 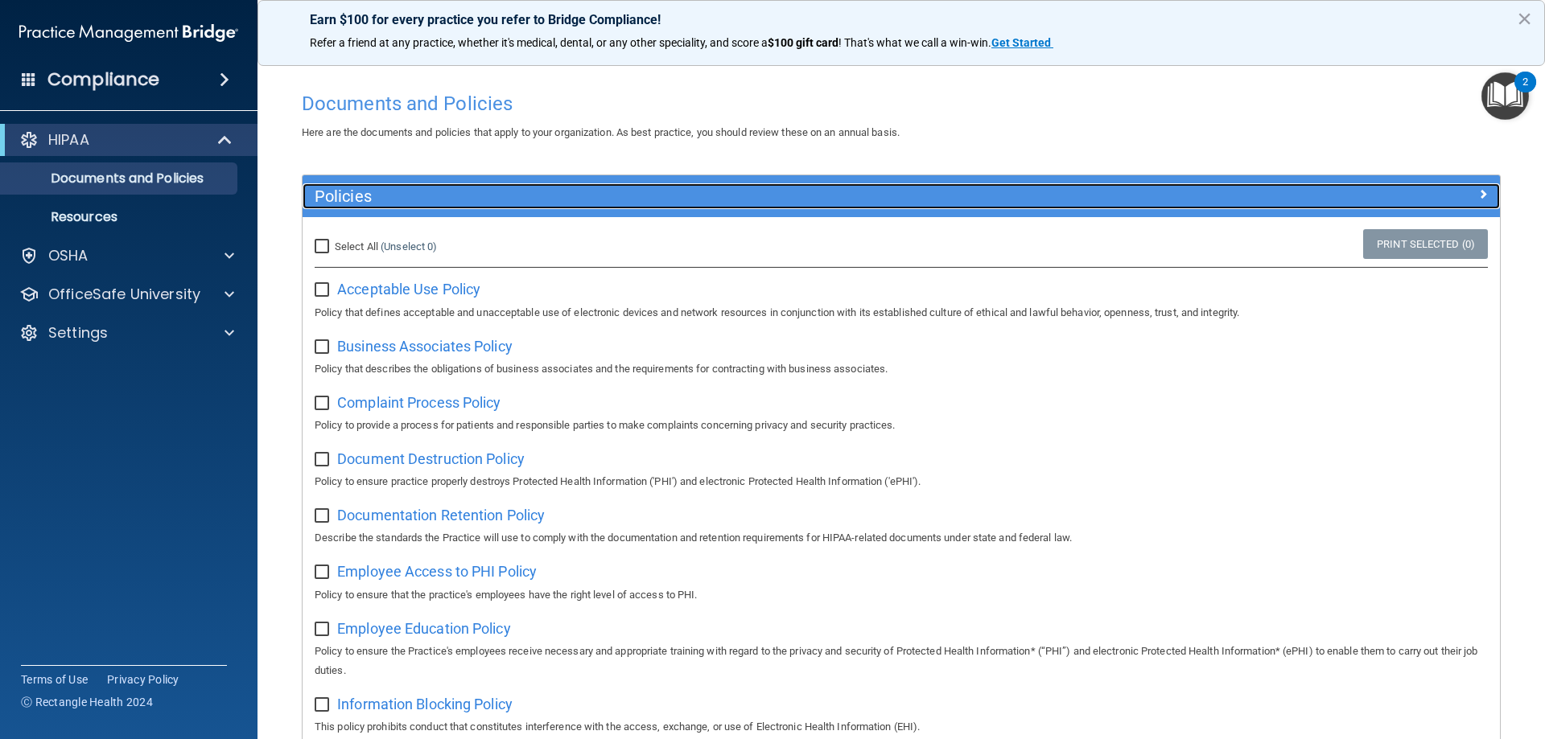 What do you see at coordinates (87, 702) in the screenshot?
I see `span: Ⓒ Rectangle Health 2024` at bounding box center [87, 702].